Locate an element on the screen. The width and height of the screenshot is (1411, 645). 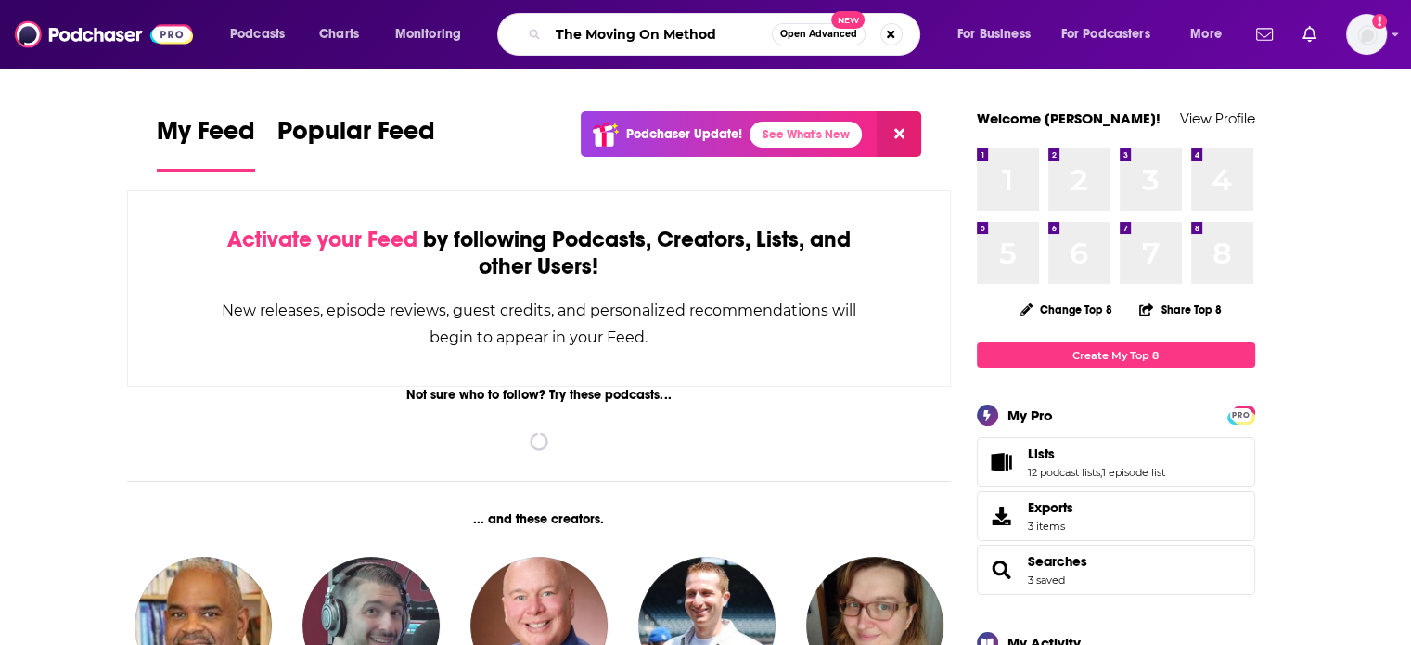
a: Podchaser - Follow, Share and Rate Podcasts is located at coordinates (104, 34).